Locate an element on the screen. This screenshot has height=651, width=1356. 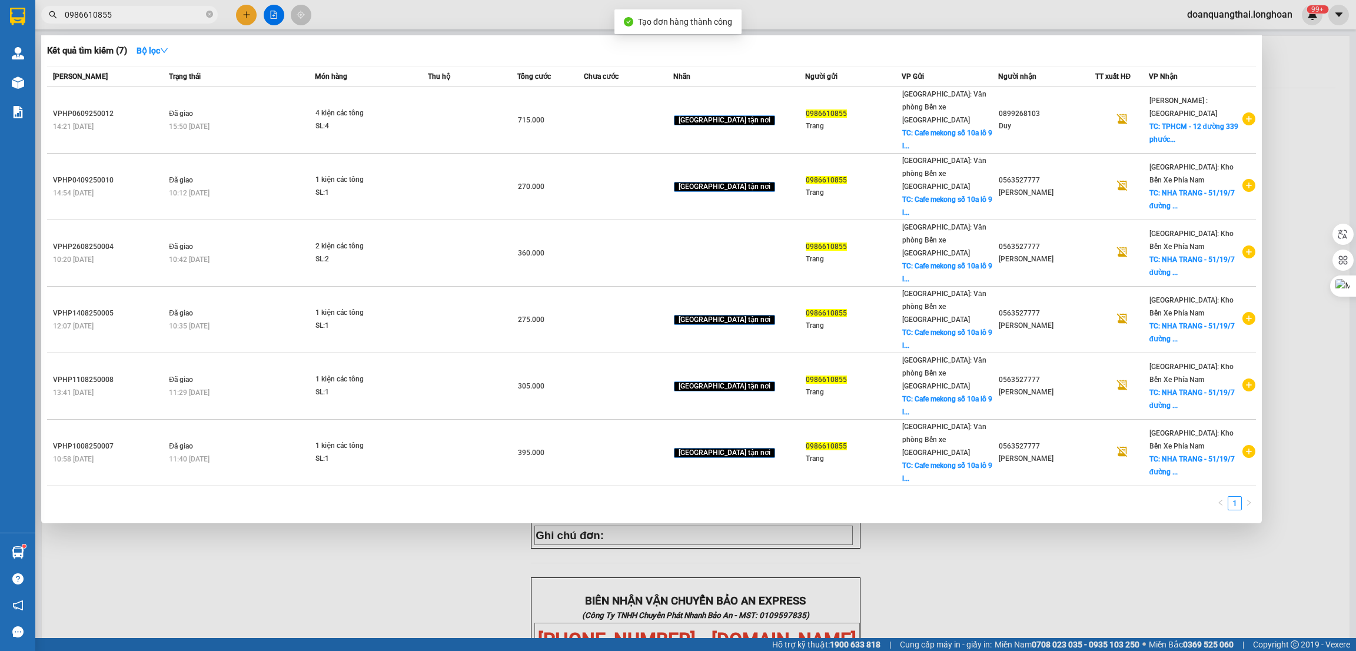
span: Nhãn is located at coordinates (682, 77).